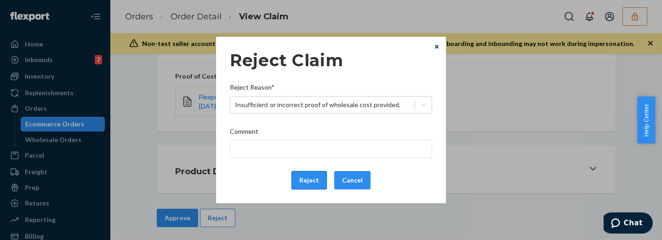  I want to click on h3: Reject Claim, so click(331, 60).